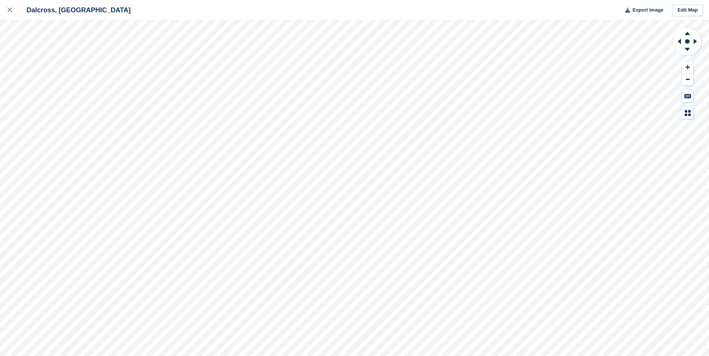 The height and width of the screenshot is (356, 709). Describe the element at coordinates (687, 113) in the screenshot. I see `button: Map Legend` at that location.